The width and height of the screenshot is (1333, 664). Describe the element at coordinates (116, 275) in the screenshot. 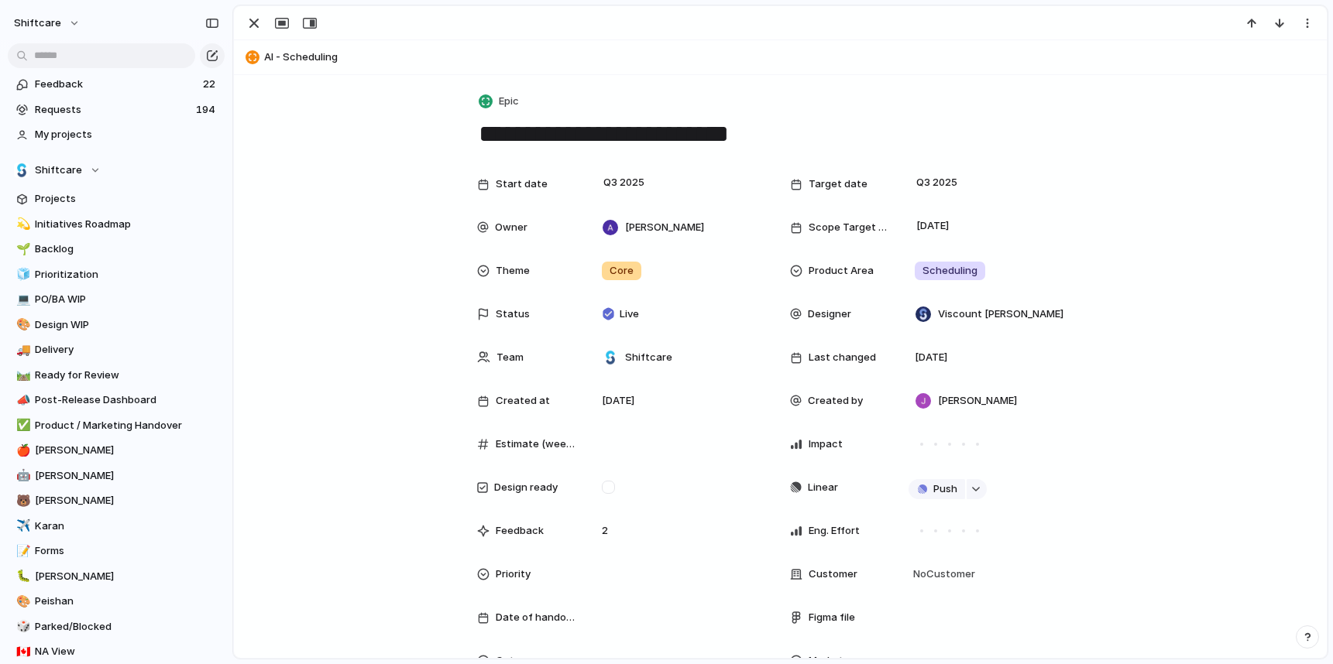

I see `a: 🧊Prioritization` at that location.